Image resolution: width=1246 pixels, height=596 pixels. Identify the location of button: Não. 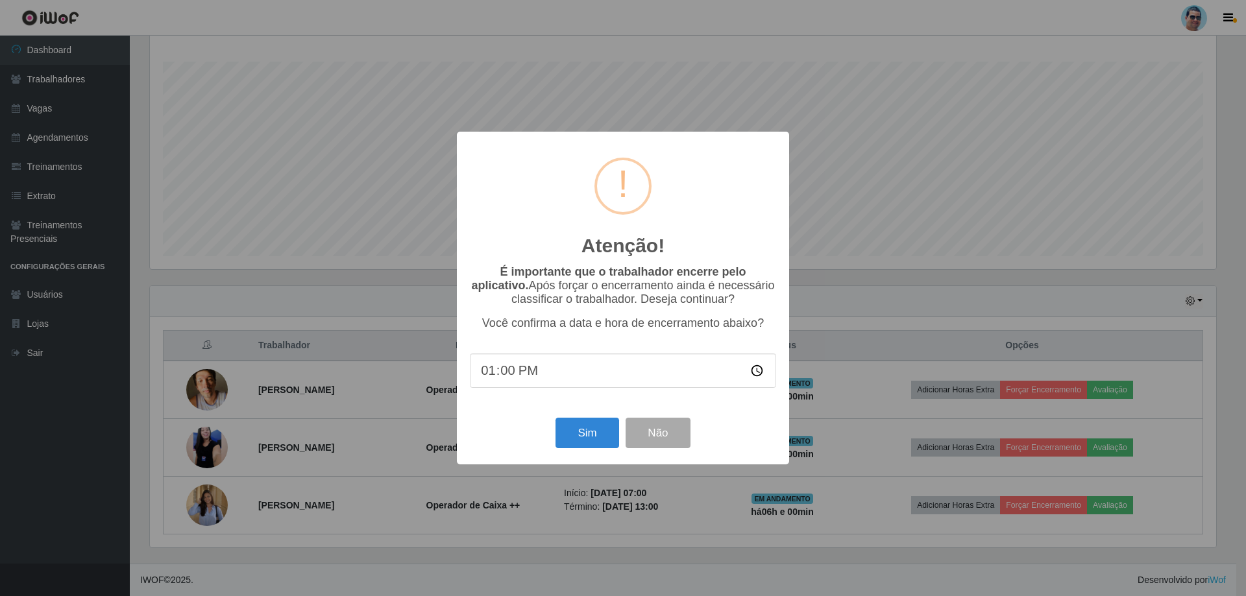
(657, 433).